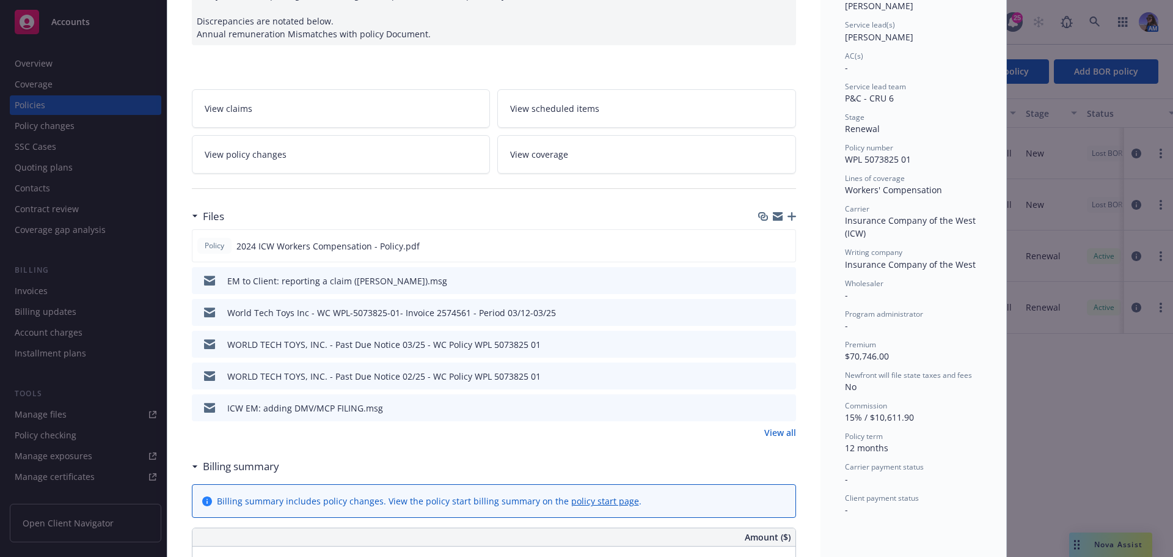 The height and width of the screenshot is (557, 1173). Describe the element at coordinates (539, 154) in the screenshot. I see `span: View coverage` at that location.